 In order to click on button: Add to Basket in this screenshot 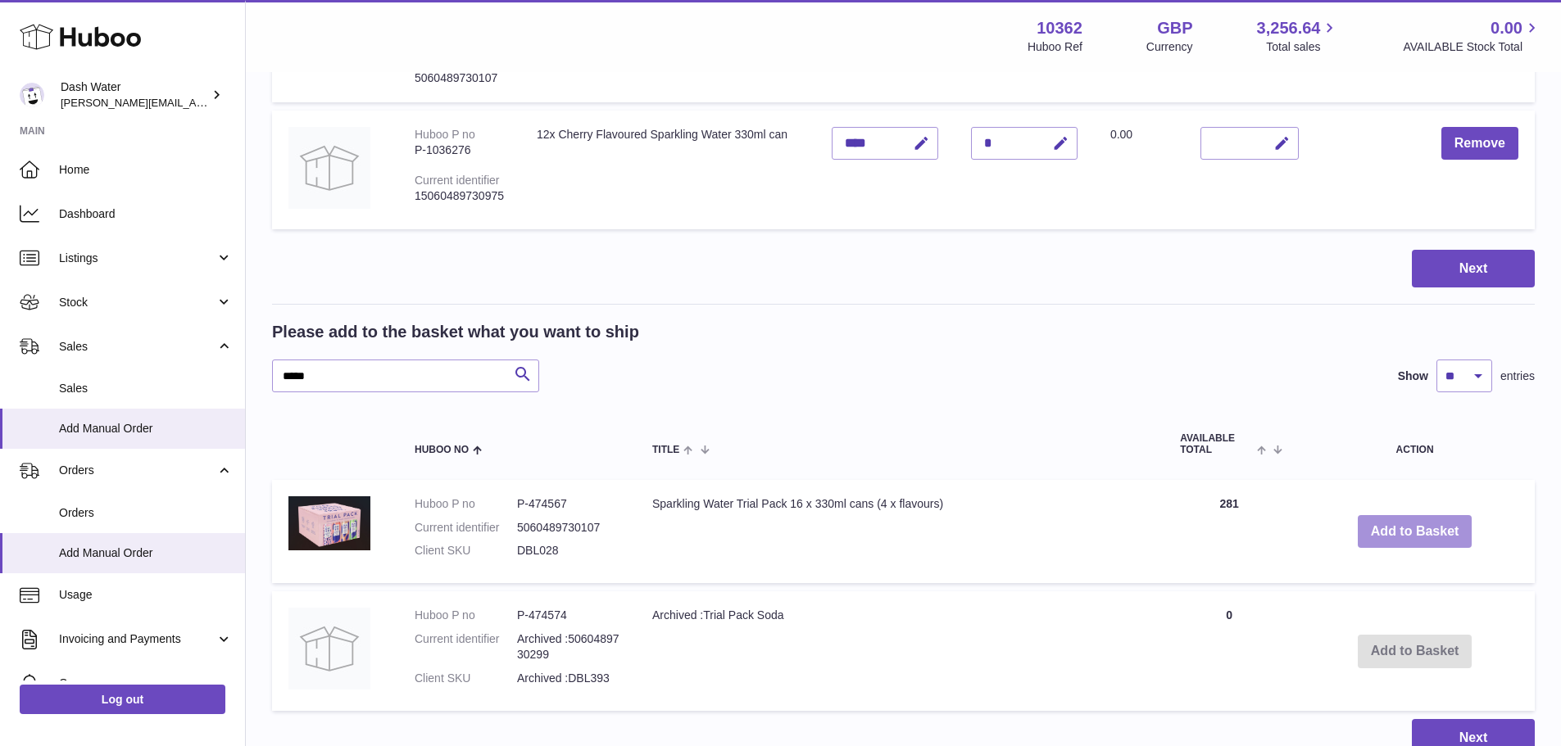, I will do `click(1415, 532)`.